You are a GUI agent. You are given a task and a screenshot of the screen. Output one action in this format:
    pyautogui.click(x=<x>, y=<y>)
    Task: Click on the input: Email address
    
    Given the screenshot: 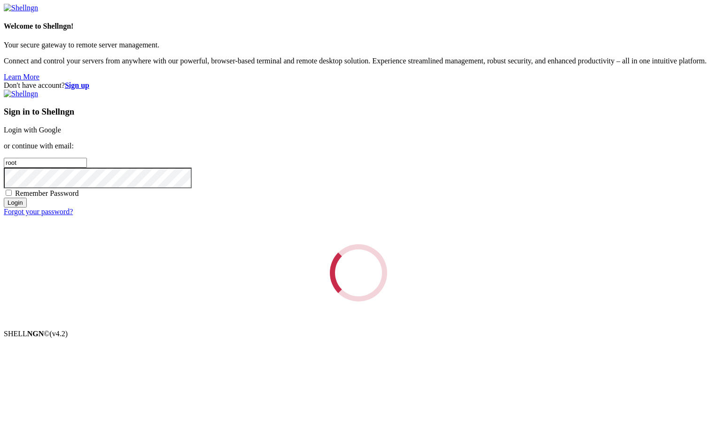 What is the action you would take?
    pyautogui.click(x=45, y=163)
    